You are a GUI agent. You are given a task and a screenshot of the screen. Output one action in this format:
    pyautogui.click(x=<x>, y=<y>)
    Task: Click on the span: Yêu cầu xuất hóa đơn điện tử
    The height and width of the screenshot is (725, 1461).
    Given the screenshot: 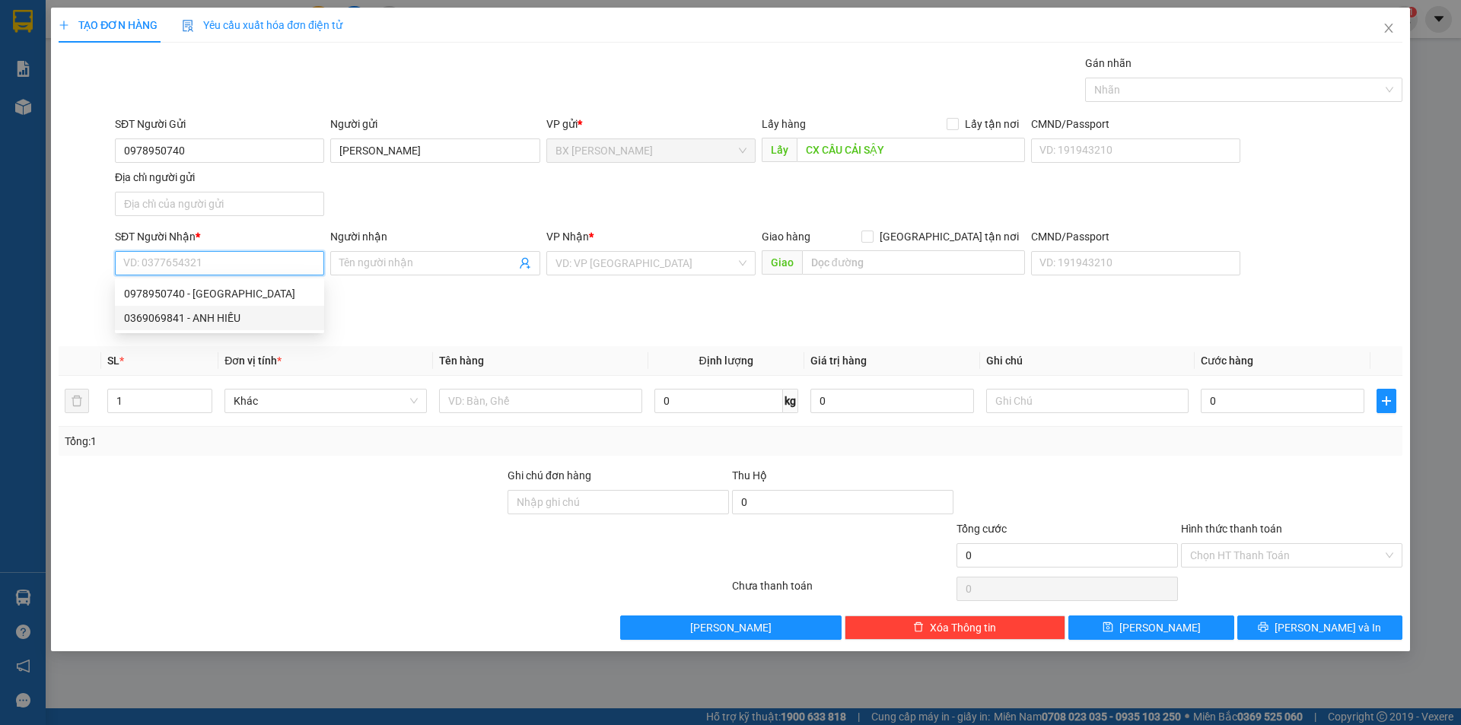 What is the action you would take?
    pyautogui.click(x=262, y=25)
    